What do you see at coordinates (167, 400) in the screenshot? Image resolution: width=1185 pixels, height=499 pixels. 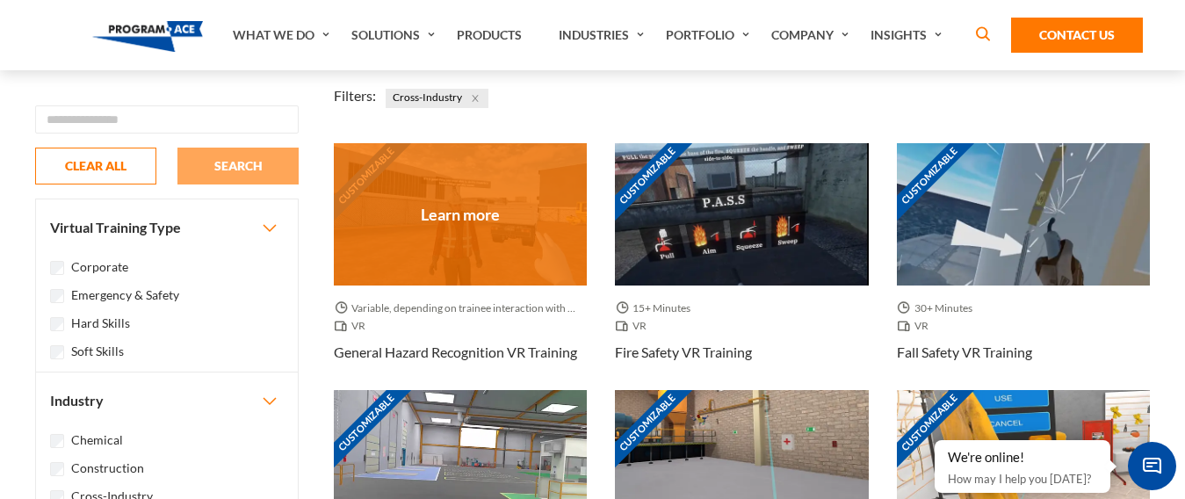 I see `button: Industry` at bounding box center [167, 400].